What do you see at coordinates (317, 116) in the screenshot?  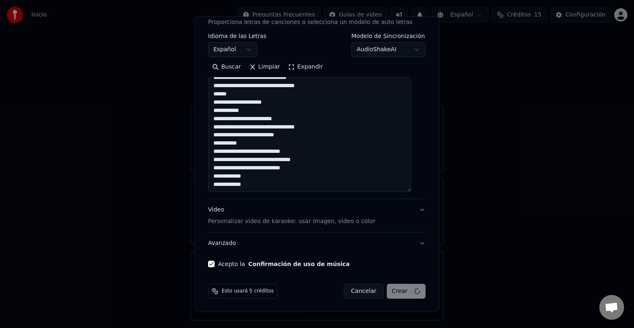 I see `div: LetrasProporciona letras de canciones o selecciona un modelo de auto letras` at bounding box center [317, 116].